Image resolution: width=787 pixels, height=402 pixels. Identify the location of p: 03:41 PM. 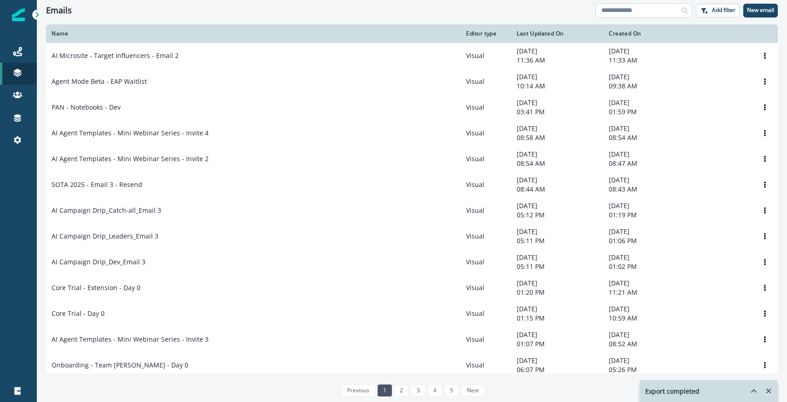
(557, 112).